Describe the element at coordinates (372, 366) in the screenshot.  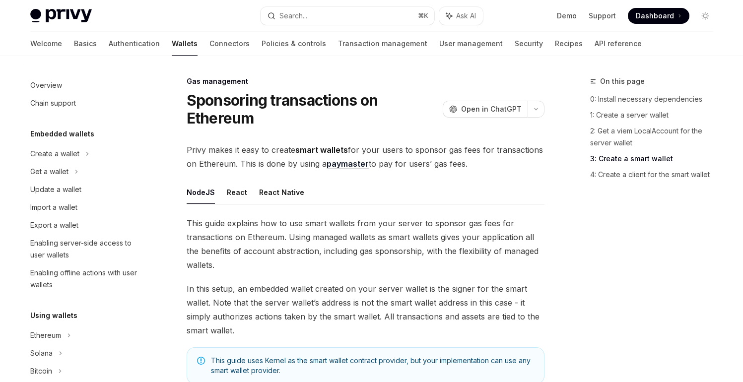
I see `span: This guide uses Kernel as the smart wallet contract provider, but your implementation can use any...` at that location.